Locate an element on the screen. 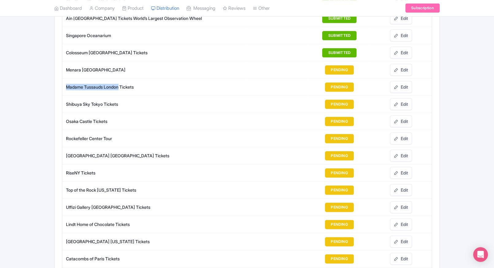 This screenshot has height=268, width=494. div: Singapore Oceanarium is located at coordinates (156, 35).